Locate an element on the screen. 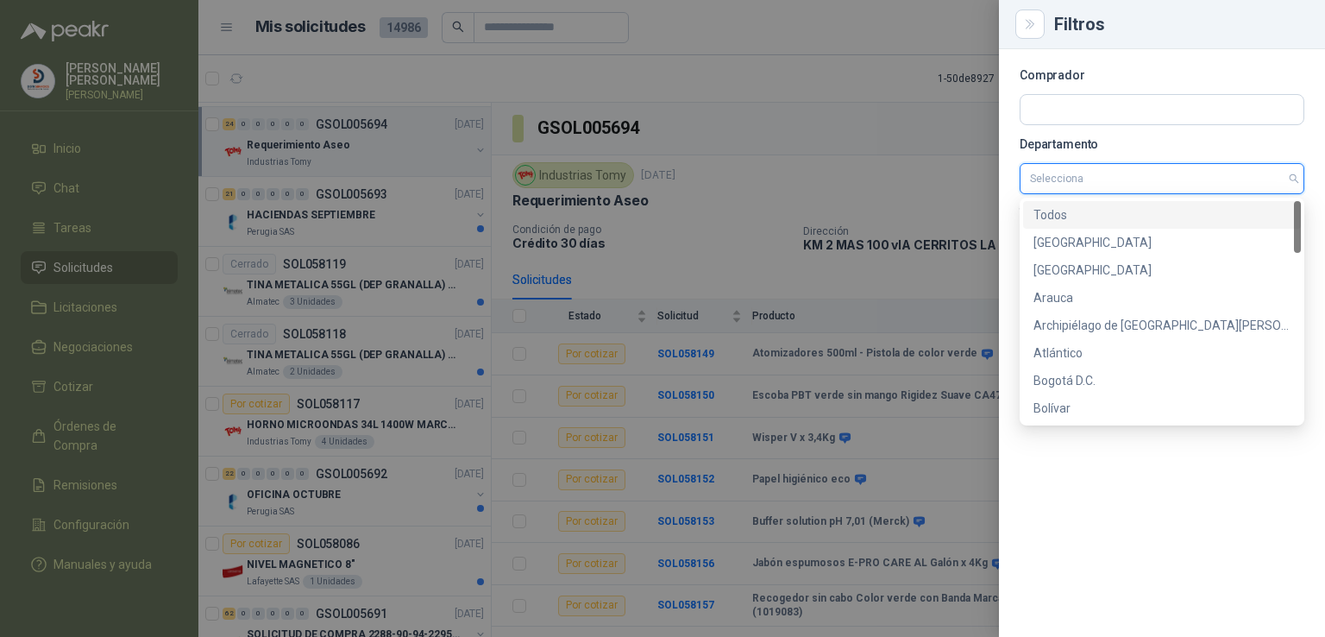 This screenshot has height=637, width=1325. div: Bolívar is located at coordinates (1162, 408).